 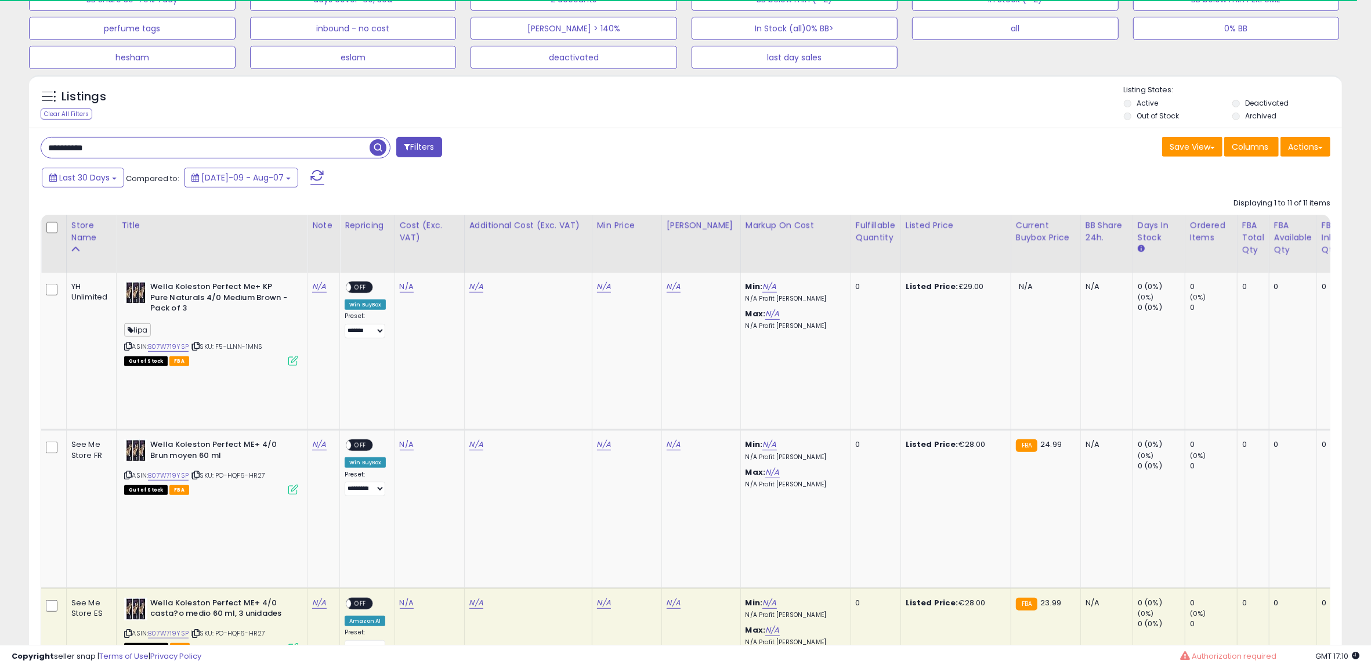 I want to click on div: FBA Available Qty, so click(x=1292, y=237).